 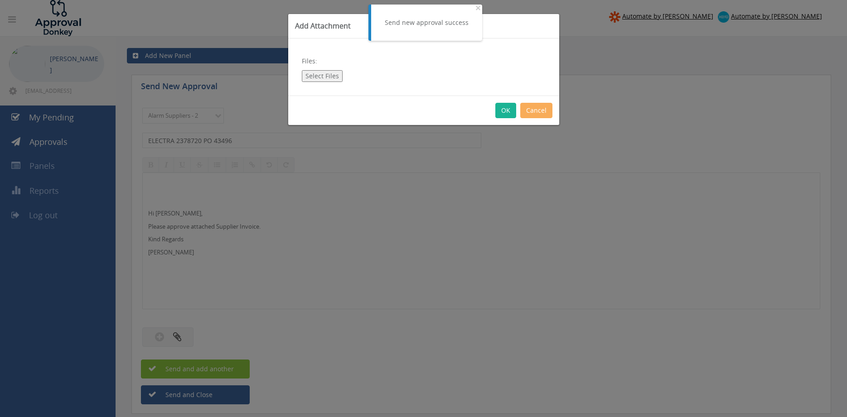 What do you see at coordinates (536, 111) in the screenshot?
I see `button: Cancel` at bounding box center [536, 111].